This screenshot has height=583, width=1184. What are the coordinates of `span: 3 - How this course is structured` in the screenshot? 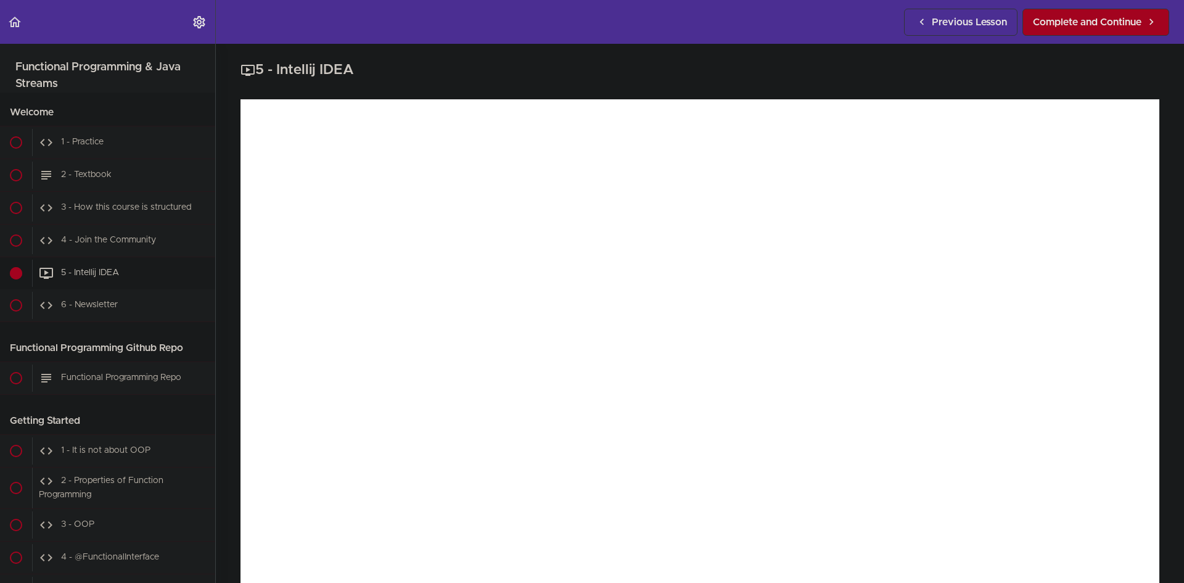 It's located at (126, 207).